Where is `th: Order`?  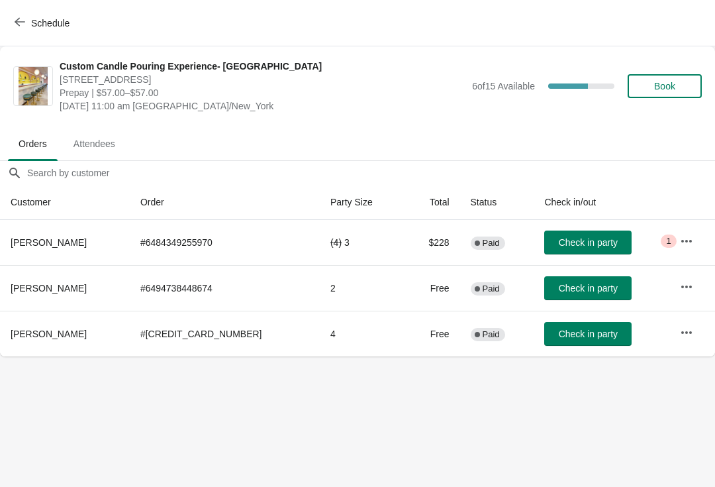 th: Order is located at coordinates (225, 202).